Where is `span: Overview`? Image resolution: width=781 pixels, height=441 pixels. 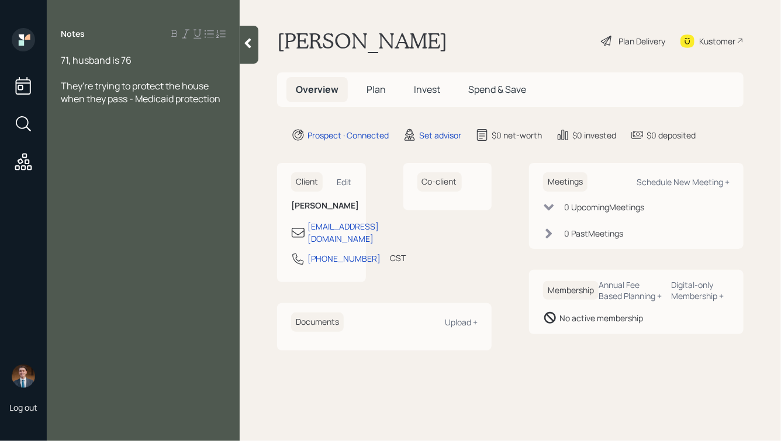
span: Overview is located at coordinates (317, 89).